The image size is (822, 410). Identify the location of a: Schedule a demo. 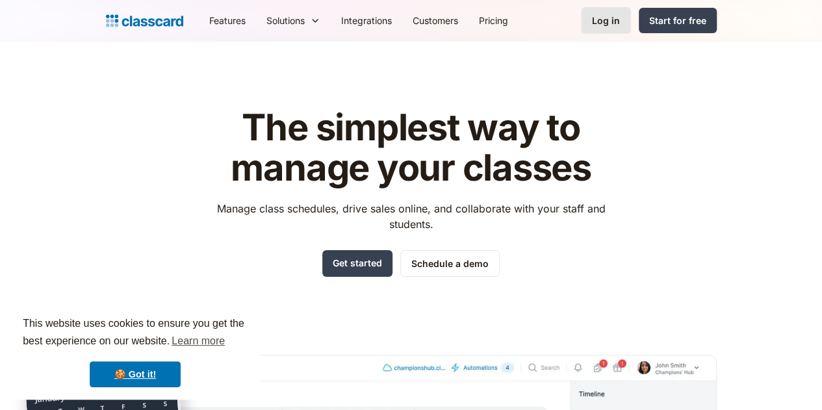
(450, 263).